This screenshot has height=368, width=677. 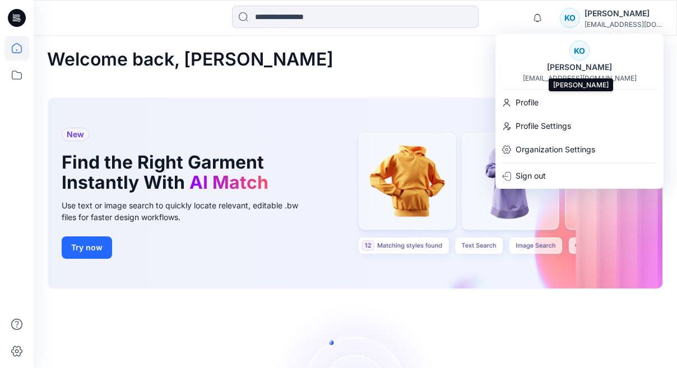 I want to click on p: Profile Settings, so click(x=543, y=126).